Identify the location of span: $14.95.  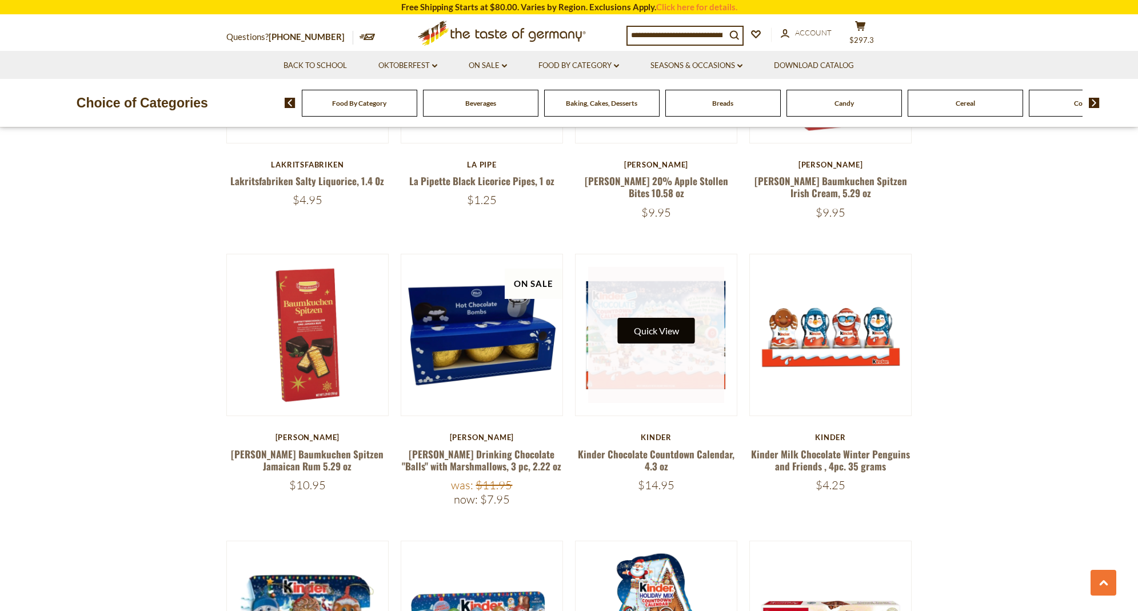
(656, 485).